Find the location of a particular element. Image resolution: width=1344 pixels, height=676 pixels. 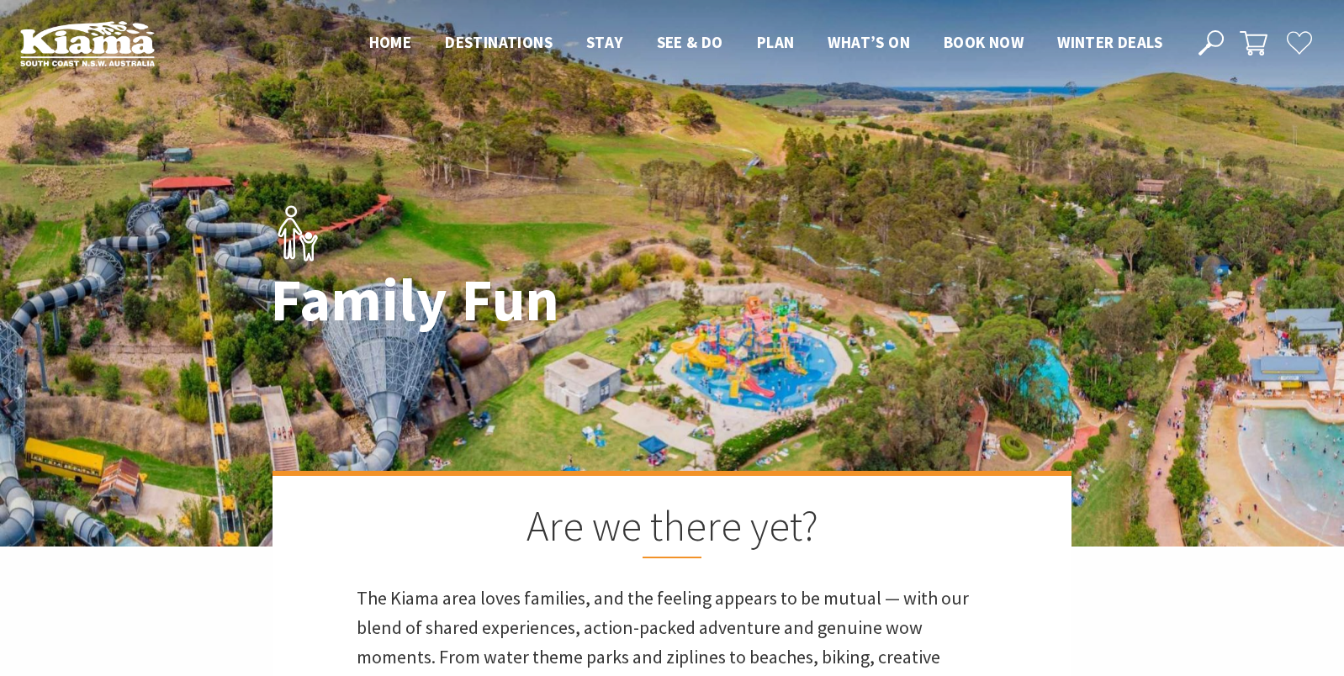

span: Stay is located at coordinates (605, 42).